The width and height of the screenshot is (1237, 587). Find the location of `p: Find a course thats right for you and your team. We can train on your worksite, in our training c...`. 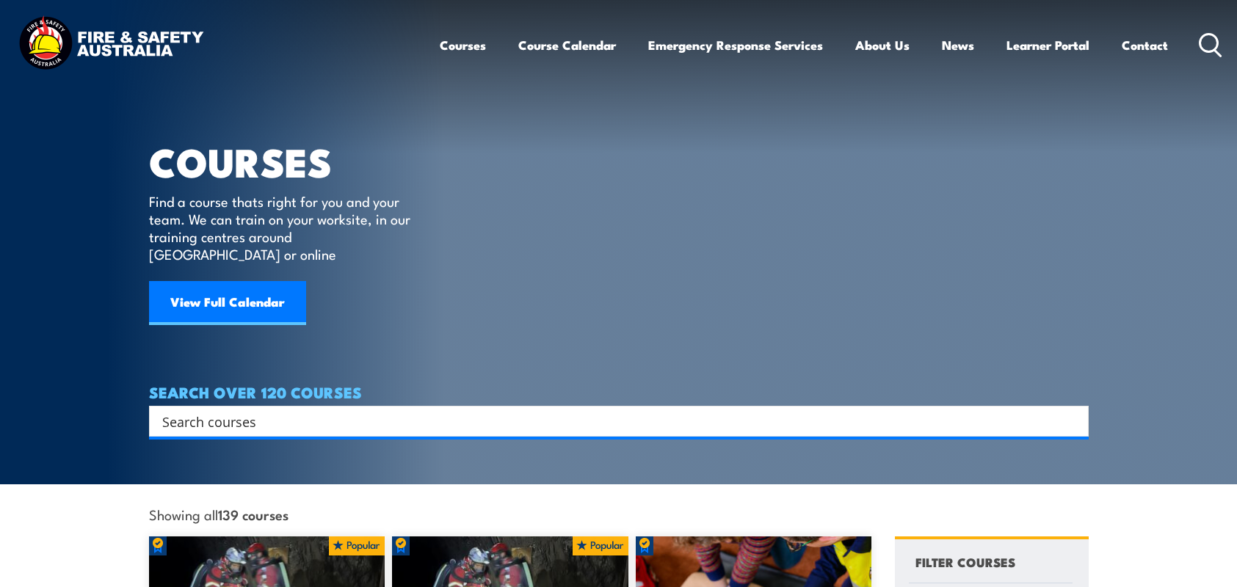

p: Find a course thats right for you and your team. We can train on your worksite, in our training c... is located at coordinates (283, 228).